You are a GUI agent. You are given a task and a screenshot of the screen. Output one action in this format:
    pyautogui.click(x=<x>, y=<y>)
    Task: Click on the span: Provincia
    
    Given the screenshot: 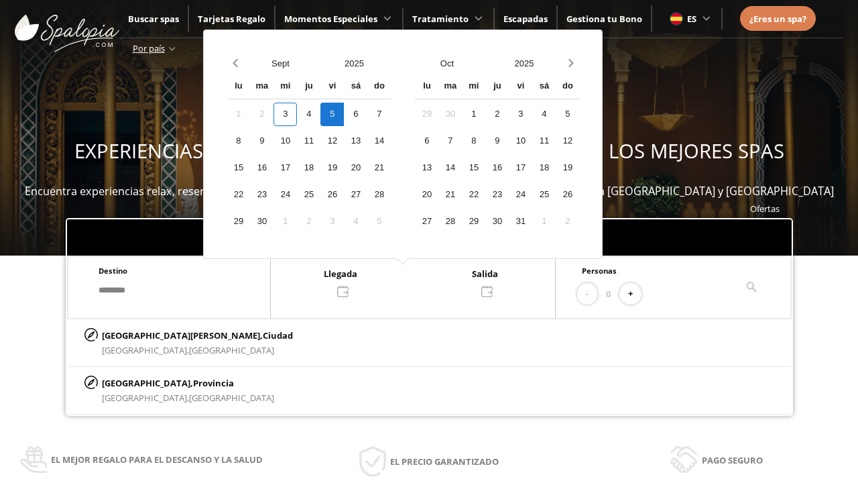 What is the action you would take?
    pyautogui.click(x=213, y=383)
    